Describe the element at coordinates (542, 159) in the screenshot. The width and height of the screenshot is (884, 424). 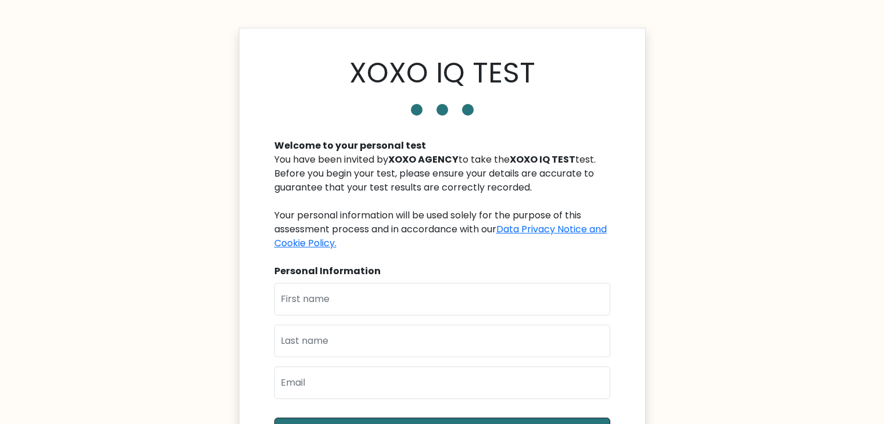
I see `b: XOXO IQ TEST` at that location.